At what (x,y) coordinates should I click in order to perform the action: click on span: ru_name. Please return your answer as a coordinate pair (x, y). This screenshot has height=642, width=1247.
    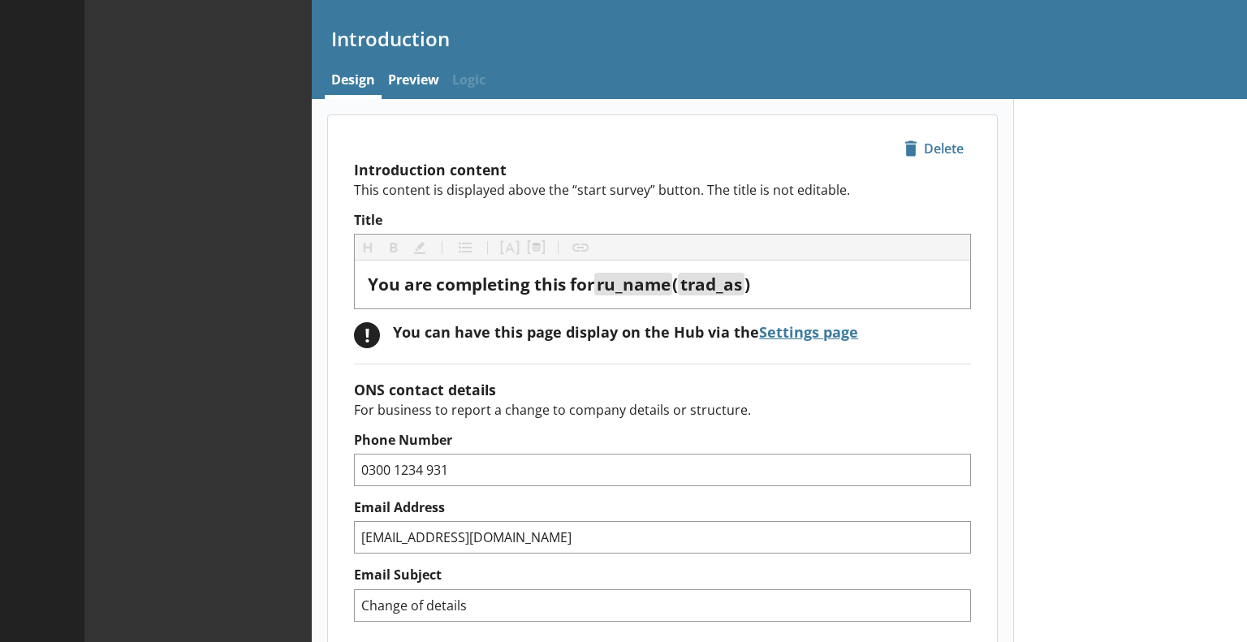
    Looking at the image, I should click on (633, 284).